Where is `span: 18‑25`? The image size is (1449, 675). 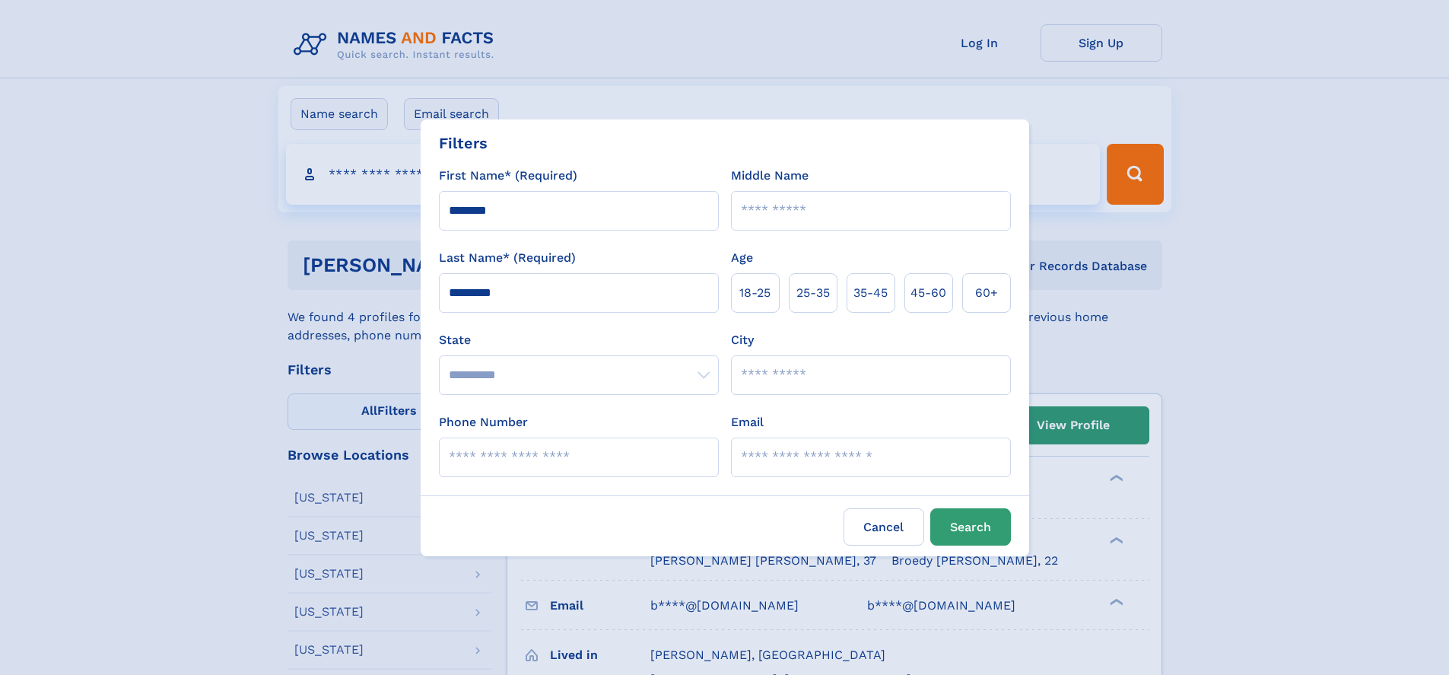 span: 18‑25 is located at coordinates (755, 293).